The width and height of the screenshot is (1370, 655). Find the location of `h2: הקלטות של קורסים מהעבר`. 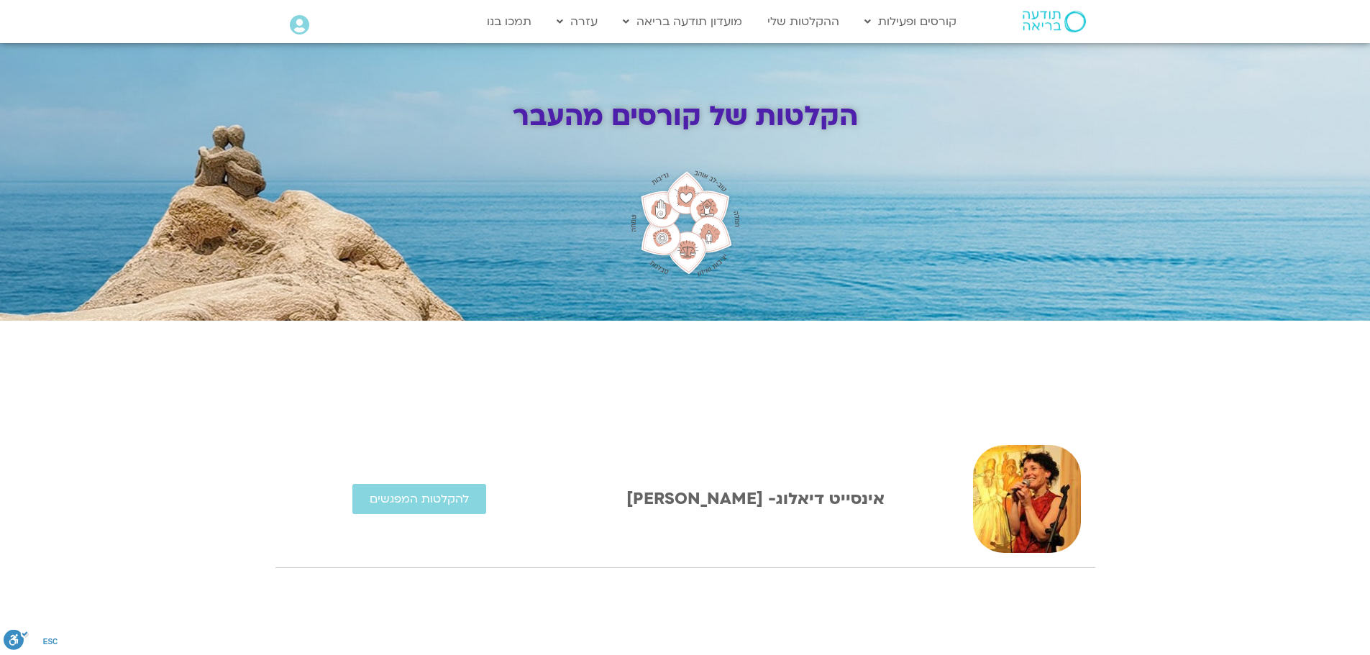

h2: הקלטות של קורסים מהעבר is located at coordinates (686, 117).